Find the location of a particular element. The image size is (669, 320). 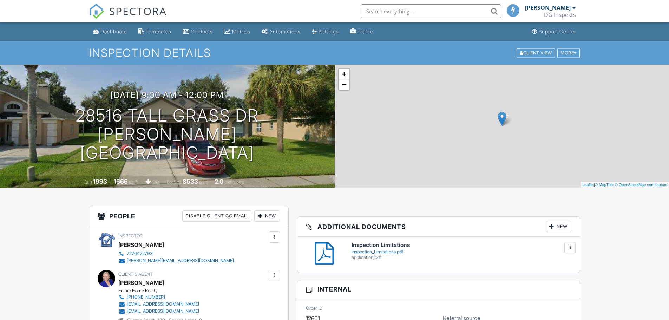

div: More is located at coordinates (568, 53).